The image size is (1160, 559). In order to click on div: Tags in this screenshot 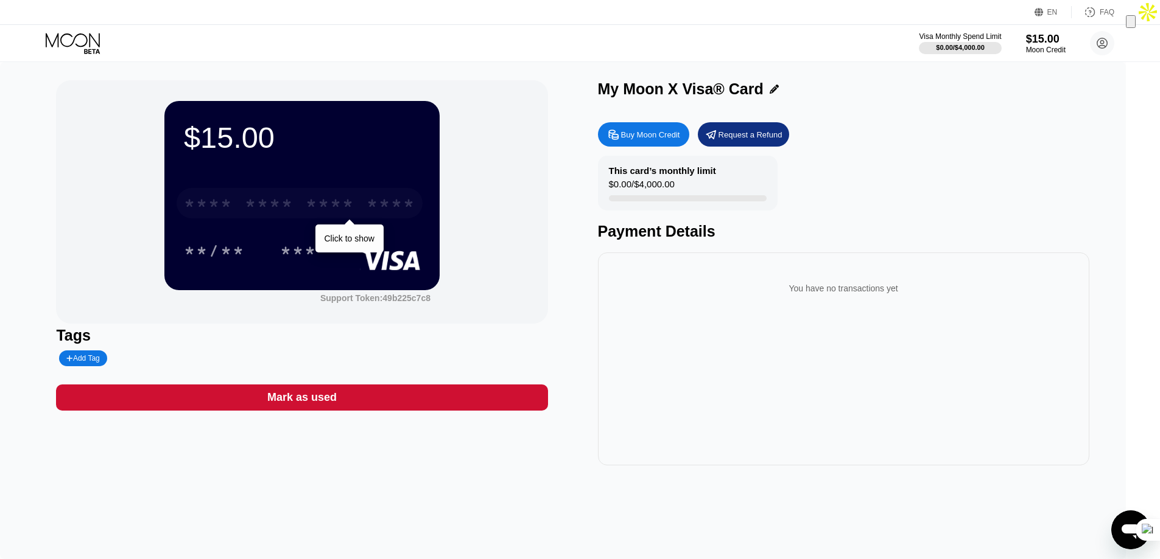, I will do `click(301, 335)`.